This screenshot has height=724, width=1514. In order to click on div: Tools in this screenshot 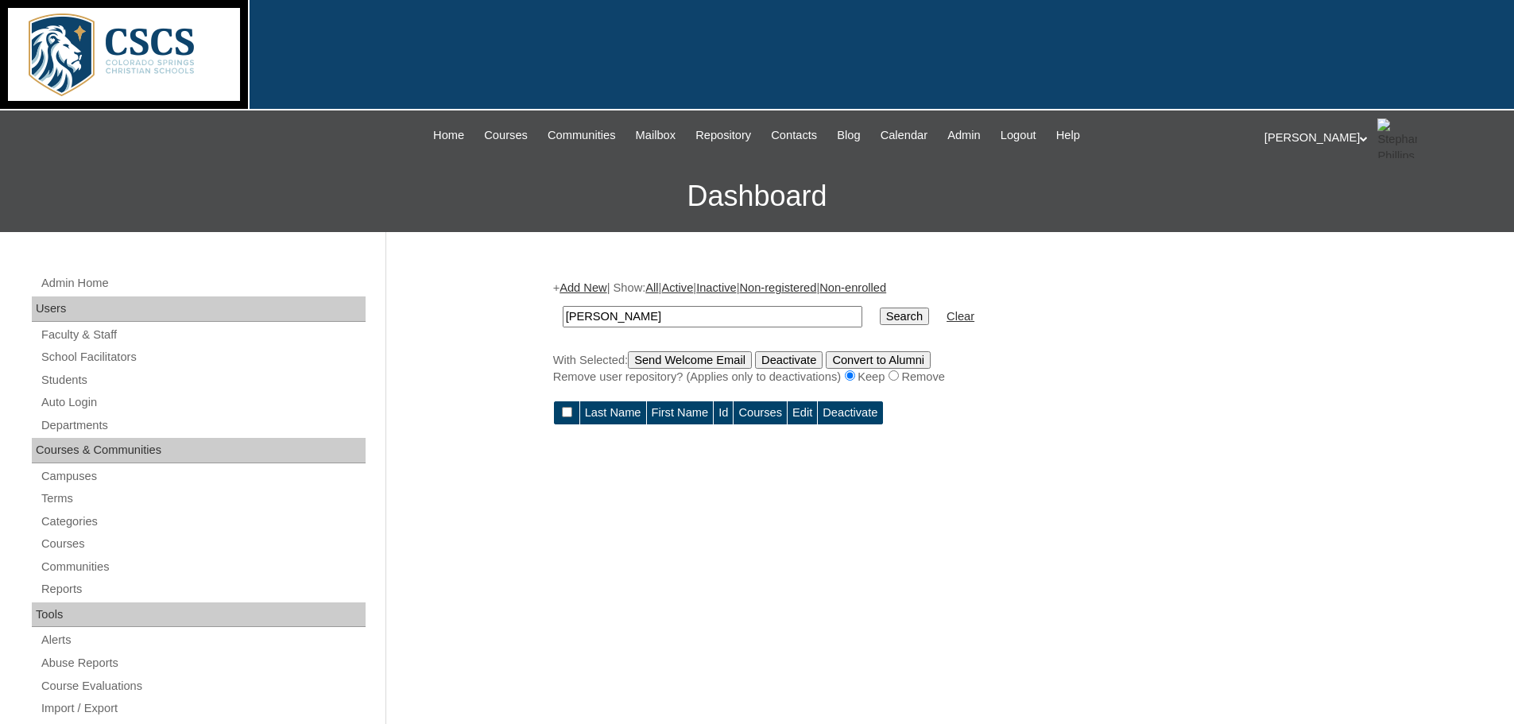, I will do `click(199, 615)`.